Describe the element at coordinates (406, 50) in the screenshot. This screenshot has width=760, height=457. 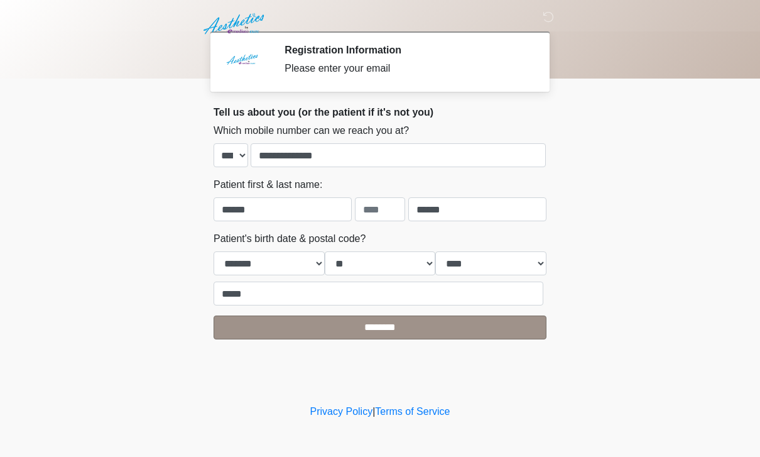
I see `h2: Registration Information` at that location.